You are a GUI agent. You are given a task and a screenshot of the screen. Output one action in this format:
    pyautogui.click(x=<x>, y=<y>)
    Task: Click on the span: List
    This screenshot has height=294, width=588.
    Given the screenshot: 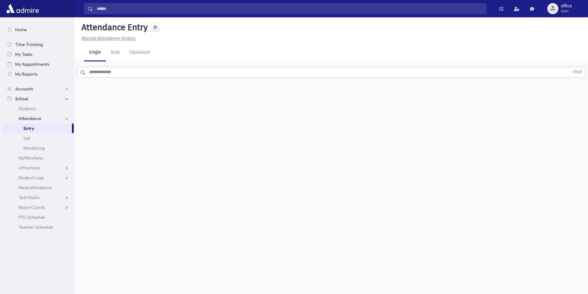 What is the action you would take?
    pyautogui.click(x=27, y=138)
    